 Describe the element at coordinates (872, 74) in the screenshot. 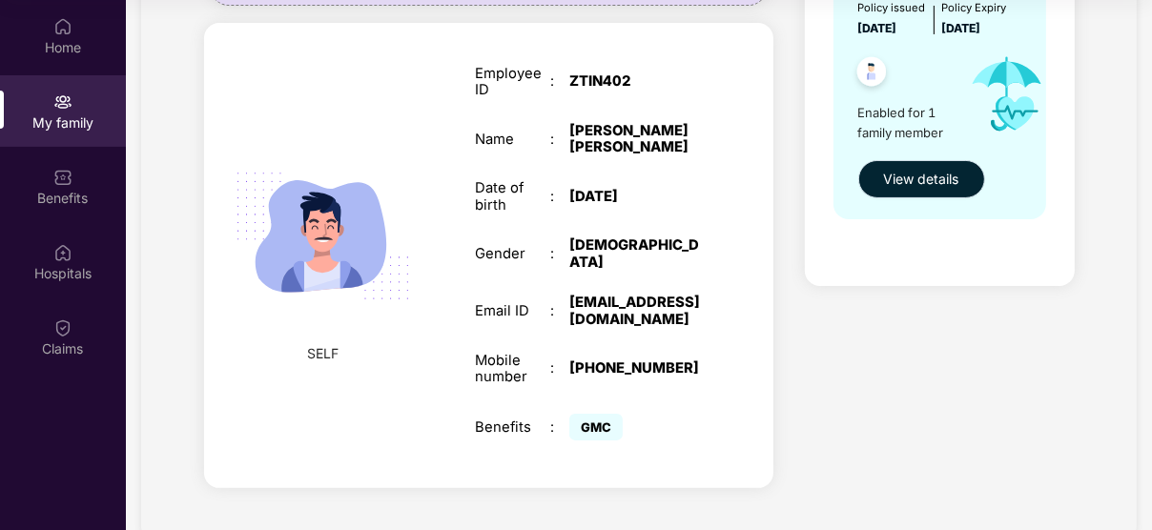

I see `img: svg+xml;base64,PHN2ZyB4bWxucz0iaHR0cDovL3d3dy53My5vcmcvMjAwMC9zdmciIHdpZHRoPSI0OC45NDMiIGhlaWdodD...` at that location.